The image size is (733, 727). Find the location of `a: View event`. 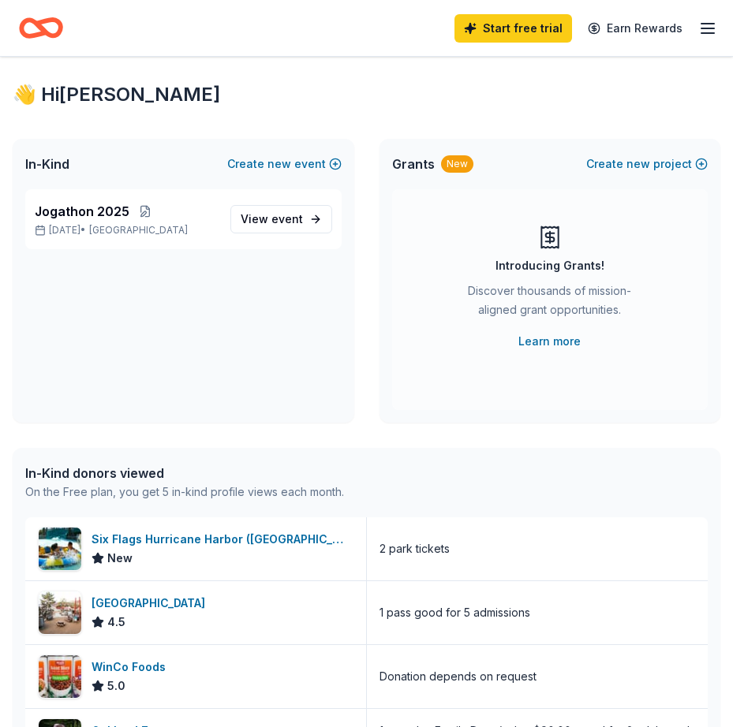

a: View event is located at coordinates (281, 219).